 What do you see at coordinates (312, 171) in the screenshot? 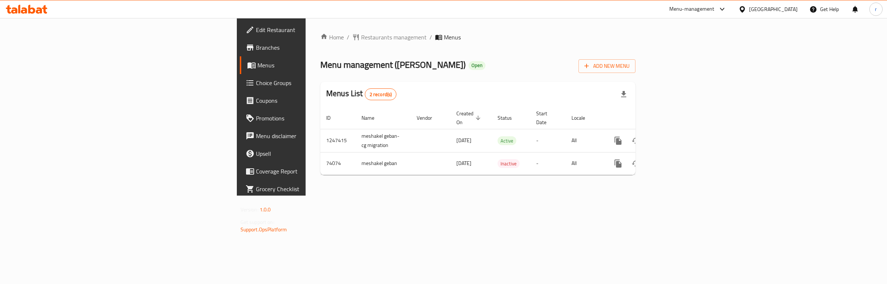
I see `a: Coverage Report` at bounding box center [312, 171].